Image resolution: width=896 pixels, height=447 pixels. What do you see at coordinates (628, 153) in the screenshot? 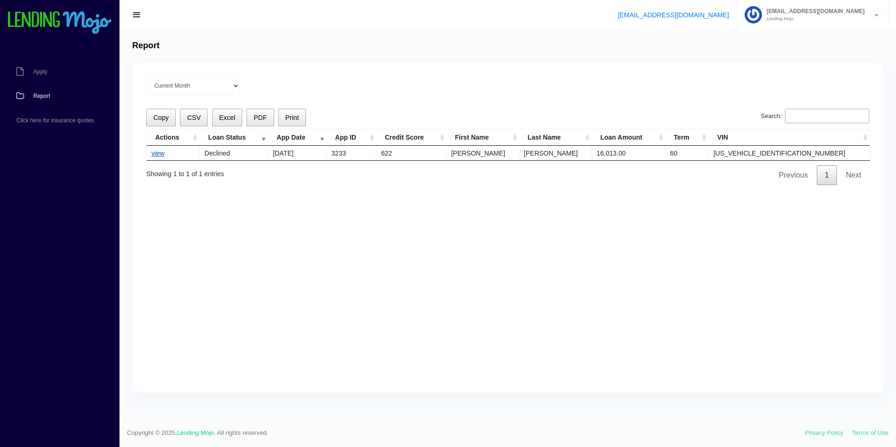
I see `td: 16,013.00` at bounding box center [628, 153].